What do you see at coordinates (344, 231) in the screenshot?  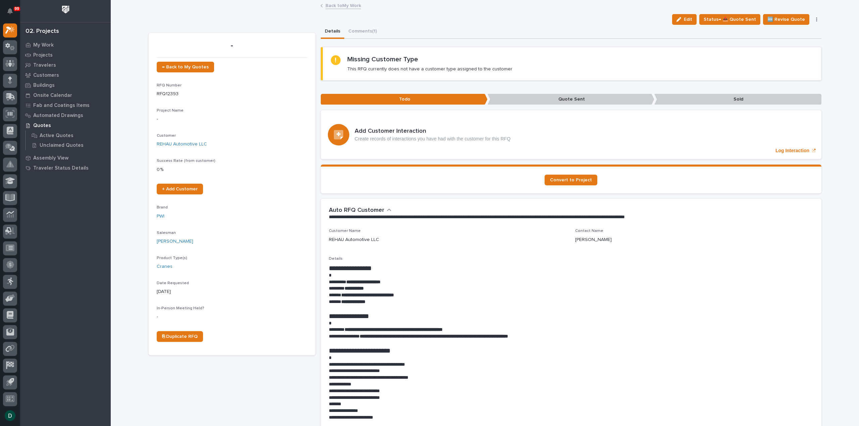 I see `span: Customer Name` at bounding box center [344, 231].